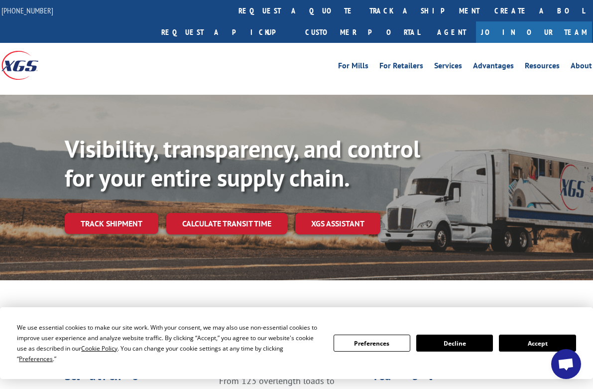  I want to click on span: Preferences, so click(36, 358).